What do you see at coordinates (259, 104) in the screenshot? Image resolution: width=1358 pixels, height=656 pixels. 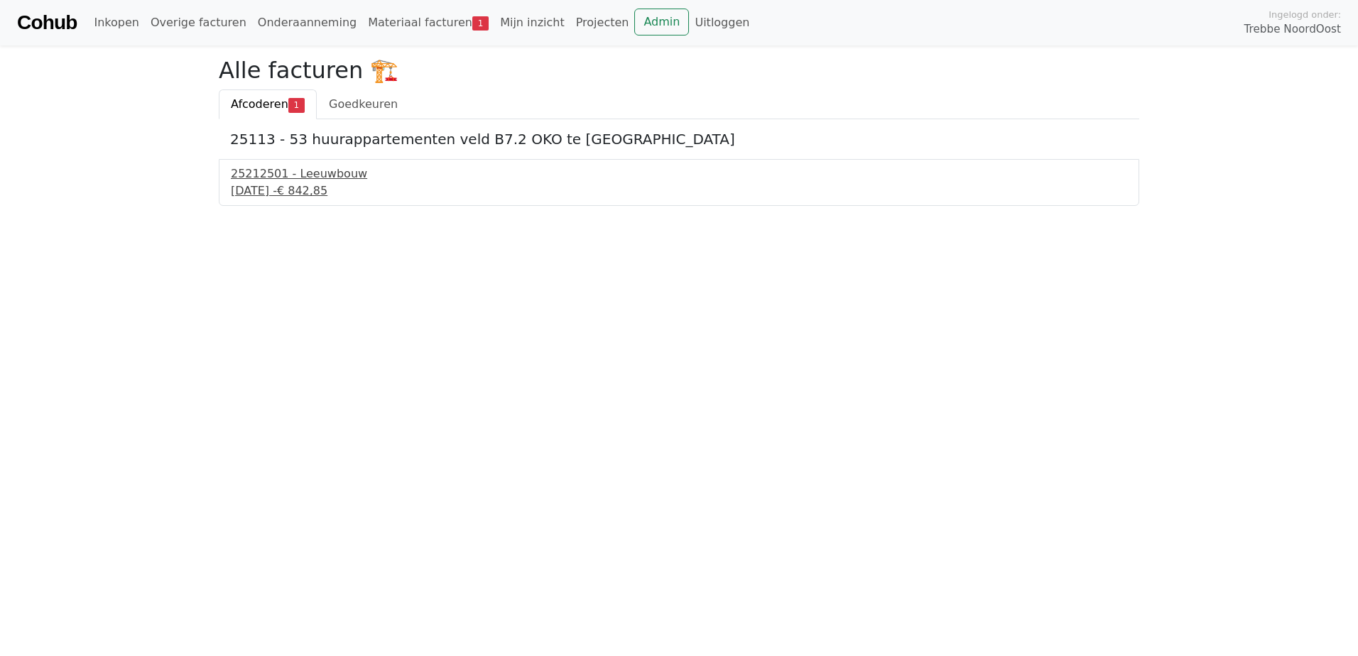 I see `span: Afcoderen` at bounding box center [259, 104].